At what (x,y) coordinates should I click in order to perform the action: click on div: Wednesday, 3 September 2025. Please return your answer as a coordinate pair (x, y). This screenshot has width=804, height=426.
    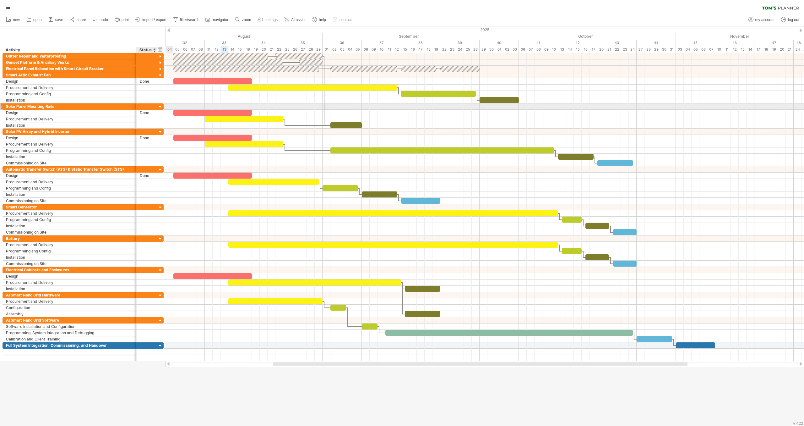
    Looking at the image, I should click on (342, 49).